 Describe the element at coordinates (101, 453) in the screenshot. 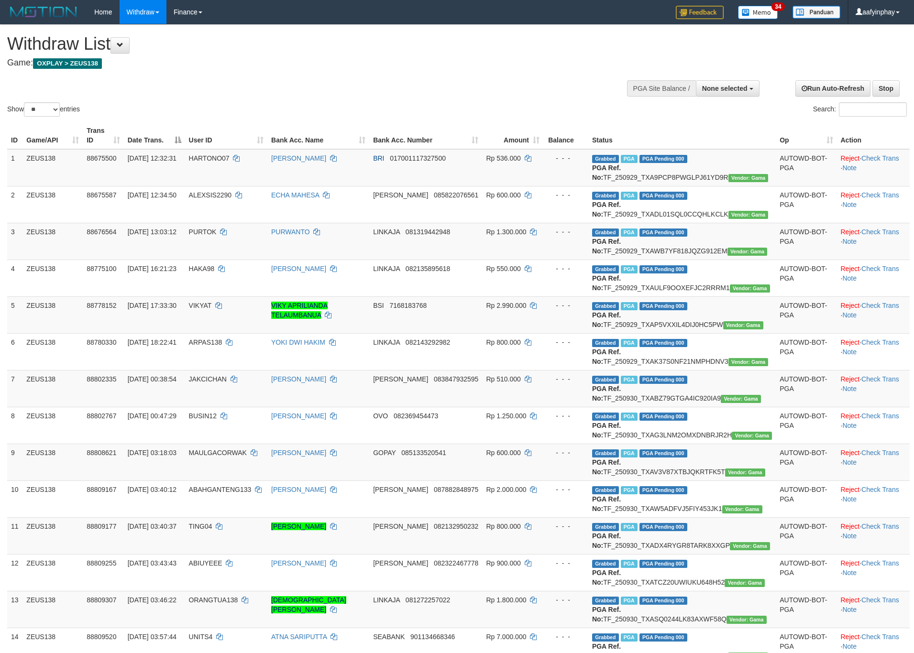

I see `span: 88808621` at that location.